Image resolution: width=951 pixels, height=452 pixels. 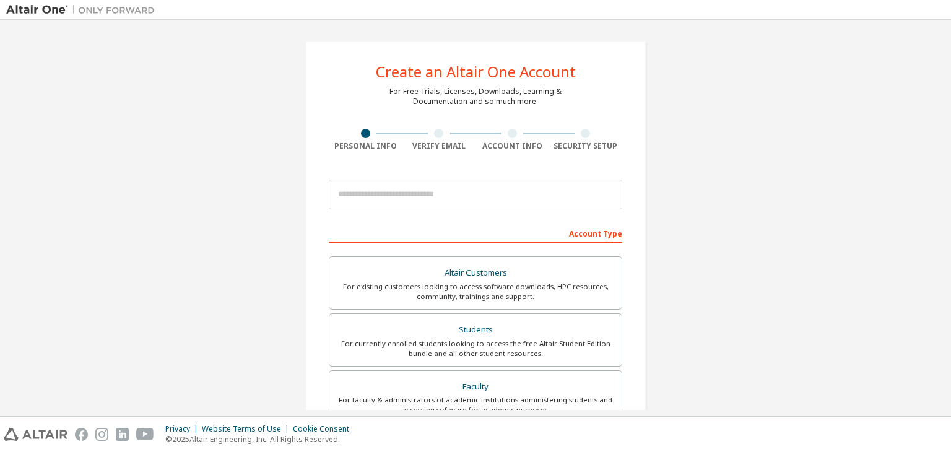 What do you see at coordinates (476, 349) in the screenshot?
I see `div: For currently enrolled students looking to access the free Altair Student Edition bundle and all ...` at bounding box center [476, 349].